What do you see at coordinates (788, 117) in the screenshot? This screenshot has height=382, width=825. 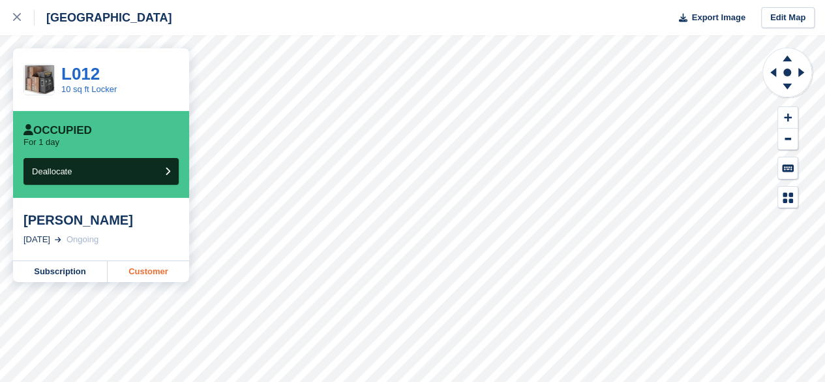 I see `button: Zoom In` at bounding box center [788, 117].